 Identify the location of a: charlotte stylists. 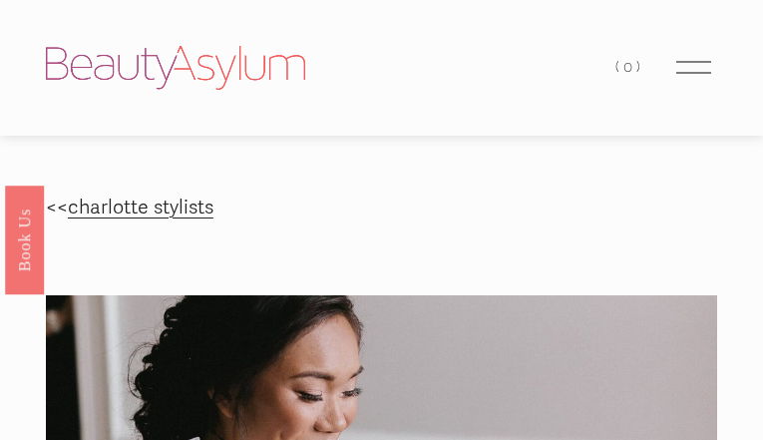
(141, 207).